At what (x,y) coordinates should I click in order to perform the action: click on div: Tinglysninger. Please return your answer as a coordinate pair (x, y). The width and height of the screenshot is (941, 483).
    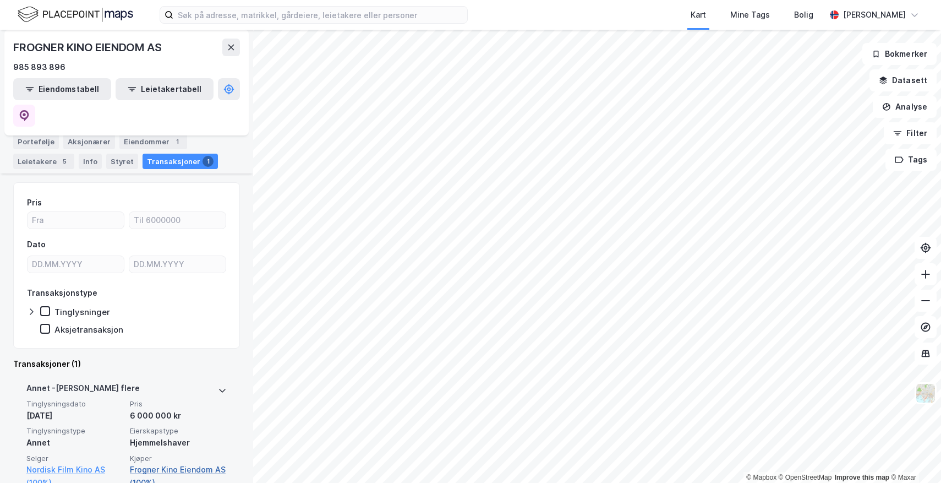
    Looking at the image, I should click on (82, 311).